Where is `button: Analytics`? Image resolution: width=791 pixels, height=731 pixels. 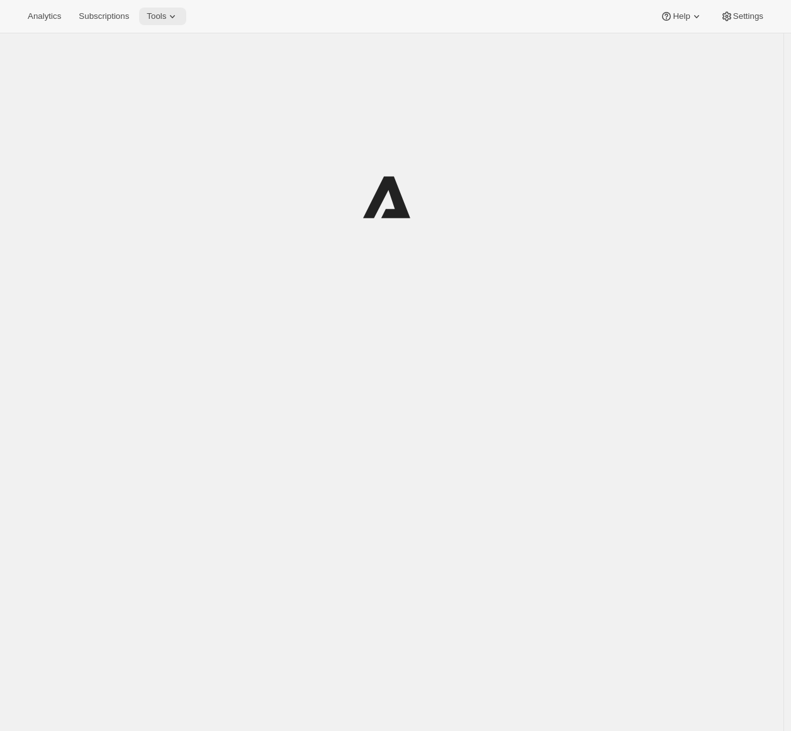
button: Analytics is located at coordinates (44, 16).